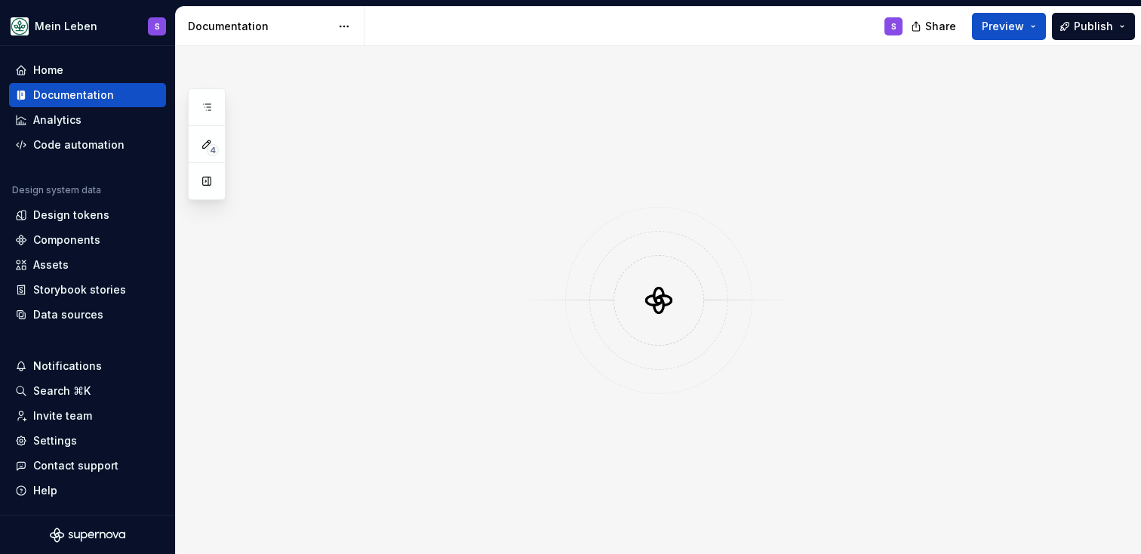  What do you see at coordinates (88, 70) in the screenshot?
I see `a: Home` at bounding box center [88, 70].